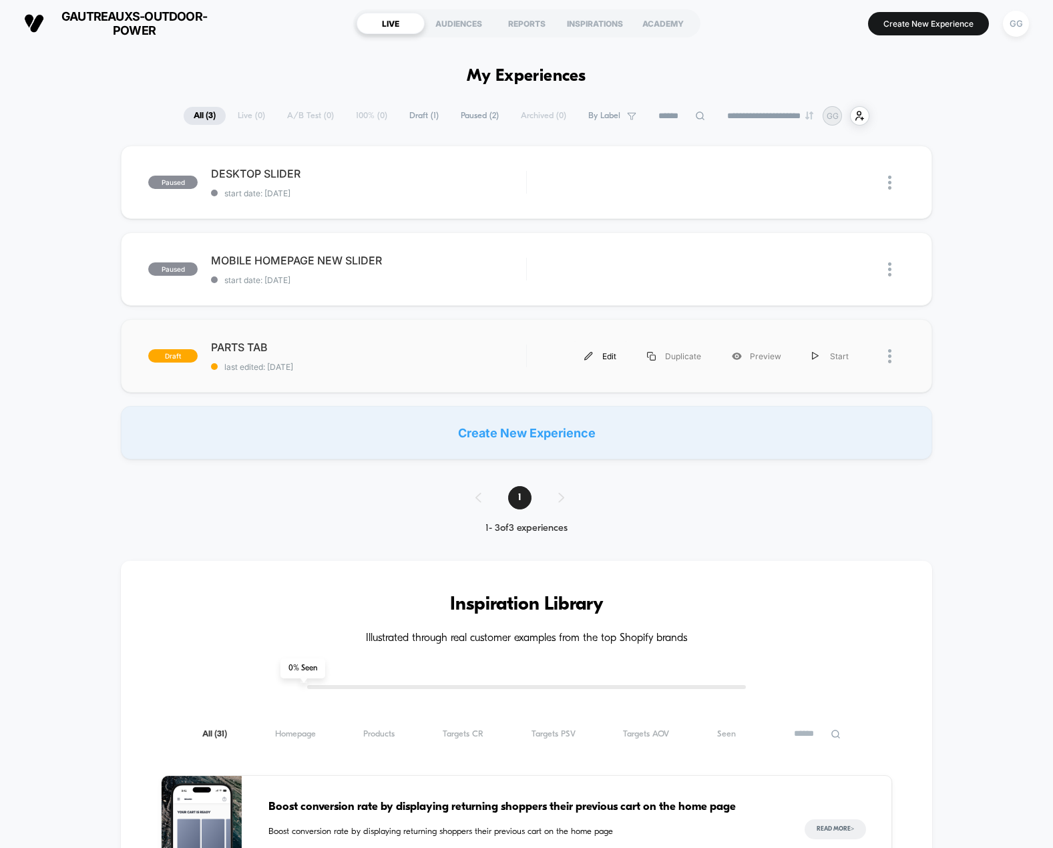 The image size is (1053, 848). I want to click on div: REPORTS, so click(527, 23).